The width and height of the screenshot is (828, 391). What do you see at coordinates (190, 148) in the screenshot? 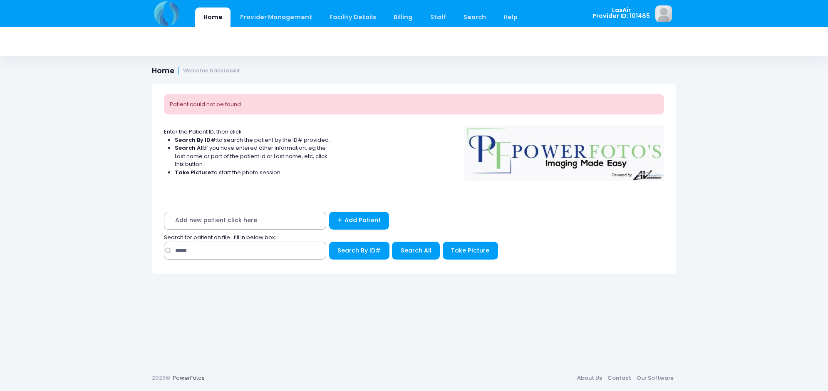
I see `strong: Search All:` at bounding box center [190, 148].